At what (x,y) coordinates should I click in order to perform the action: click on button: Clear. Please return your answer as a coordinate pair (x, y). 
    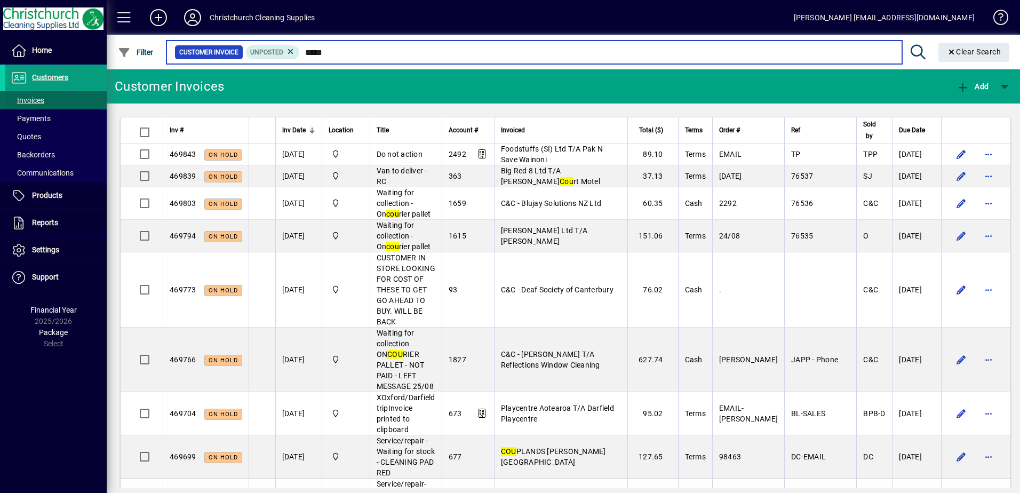
    Looking at the image, I should click on (974, 52).